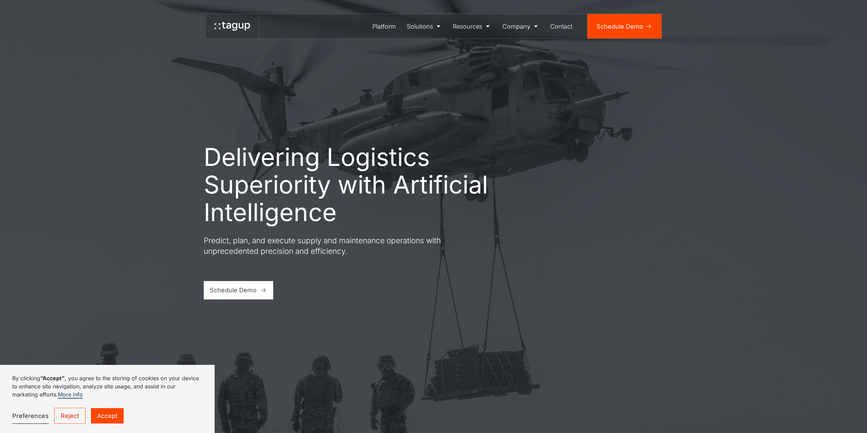 The width and height of the screenshot is (867, 433). I want to click on p: By clicking , you agree to the storing of cookies on your device to enhance site navigation, anal..., so click(107, 386).